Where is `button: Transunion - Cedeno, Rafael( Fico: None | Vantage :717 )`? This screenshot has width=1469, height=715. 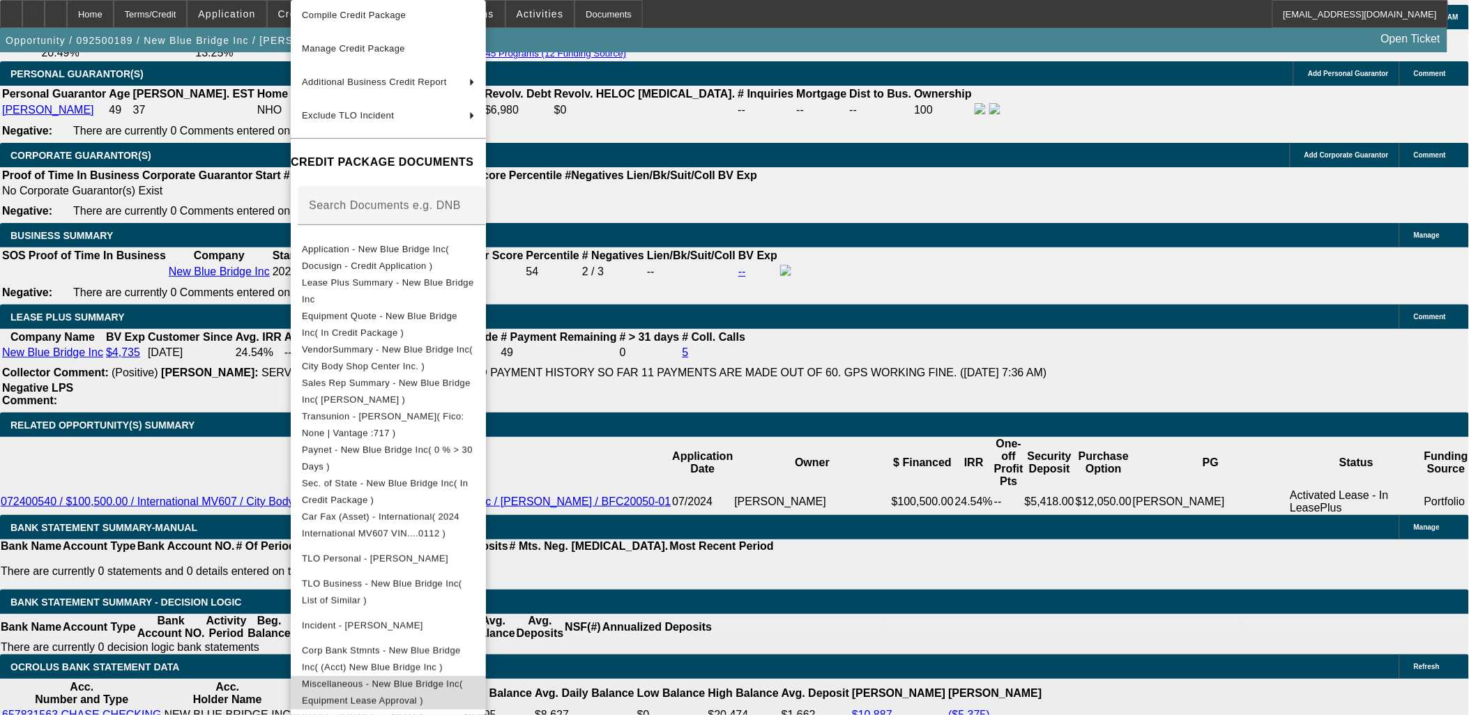
button: Transunion - Cedeno, Rafael( Fico: None | Vantage :717 ) is located at coordinates (388, 425).